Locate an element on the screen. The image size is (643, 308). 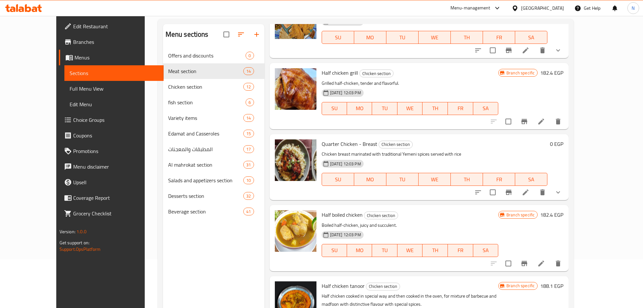
nav: Menu sections is located at coordinates (214, 134).